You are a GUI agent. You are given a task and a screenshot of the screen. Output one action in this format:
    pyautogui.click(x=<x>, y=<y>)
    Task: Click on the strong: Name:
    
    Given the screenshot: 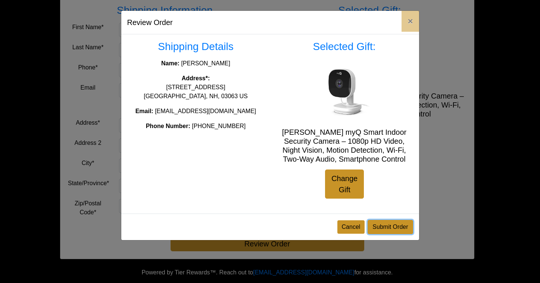 What is the action you would take?
    pyautogui.click(x=170, y=63)
    